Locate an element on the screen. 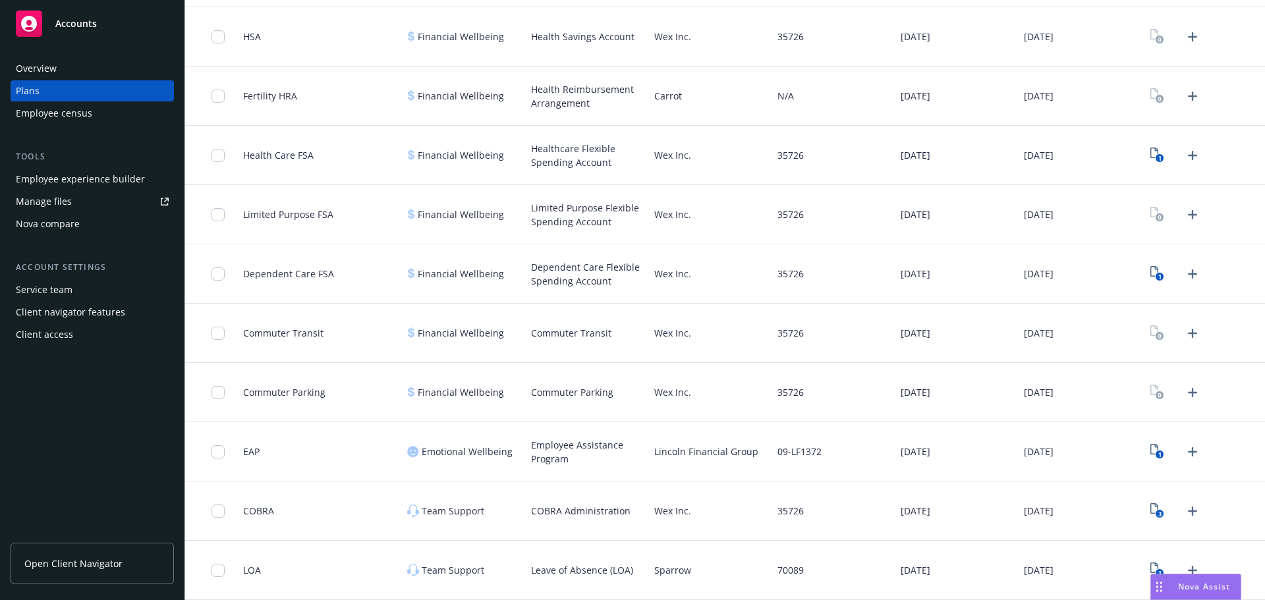  a: Service team is located at coordinates (92, 290).